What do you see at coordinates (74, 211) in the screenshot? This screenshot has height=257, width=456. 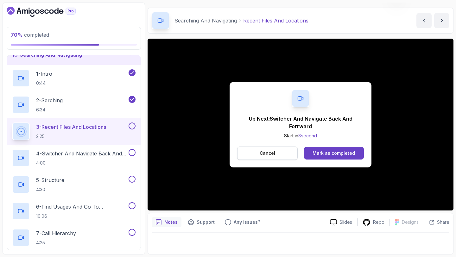 I see `button: 6-Find Usages And Go To Declaration10:06` at bounding box center [74, 211].